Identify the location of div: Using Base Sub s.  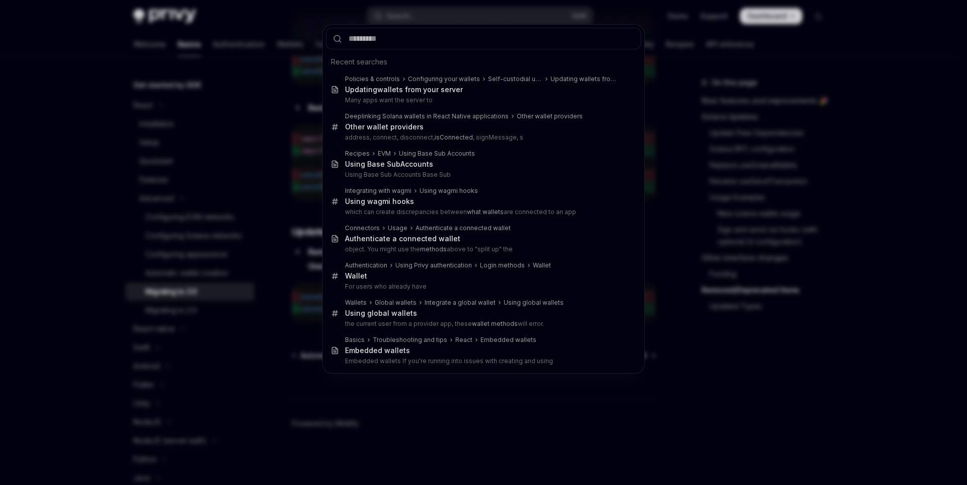
(389, 164).